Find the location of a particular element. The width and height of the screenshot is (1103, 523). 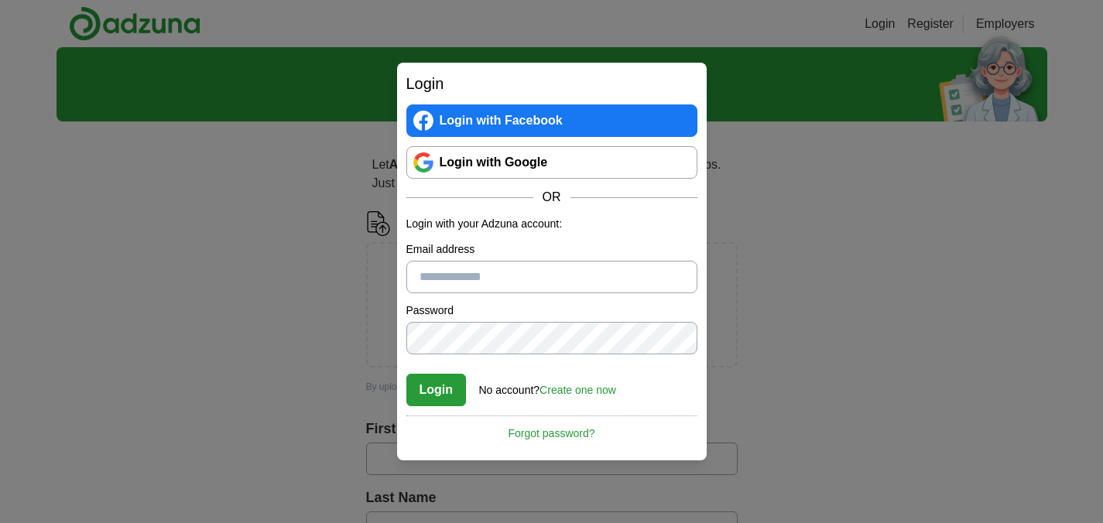

label: Email address is located at coordinates (552, 249).